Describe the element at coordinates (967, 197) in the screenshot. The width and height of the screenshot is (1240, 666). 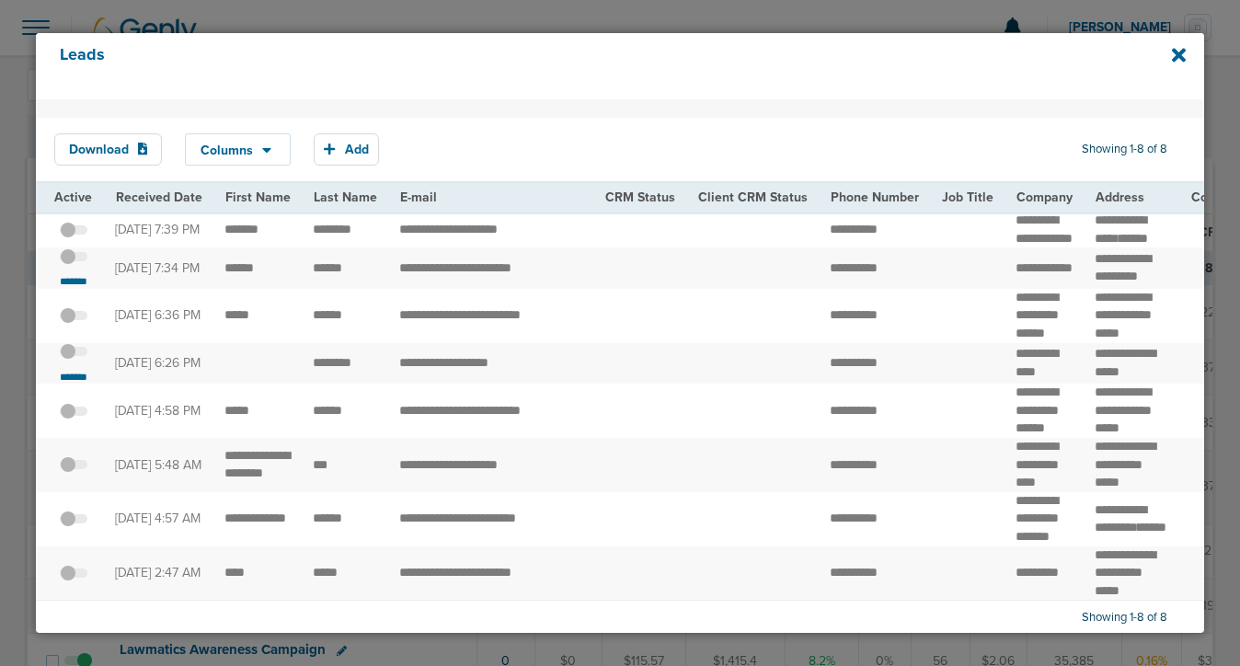
I see `th: Job Title` at that location.